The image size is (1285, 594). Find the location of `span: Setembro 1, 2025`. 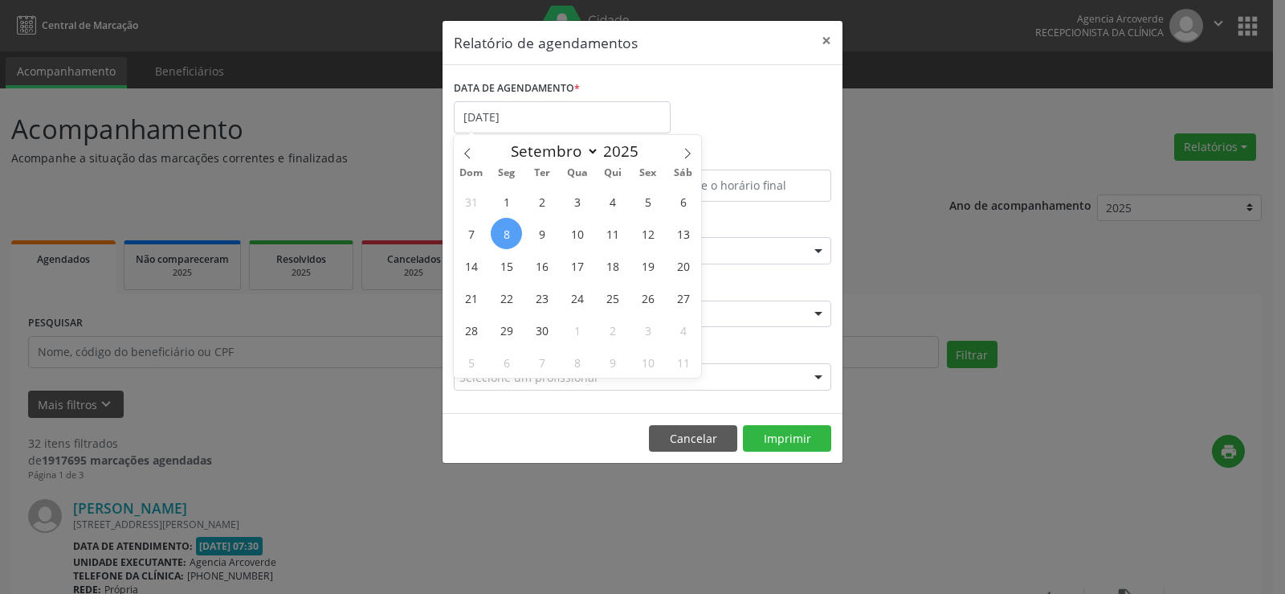

span: Setembro 1, 2025 is located at coordinates (506, 201).